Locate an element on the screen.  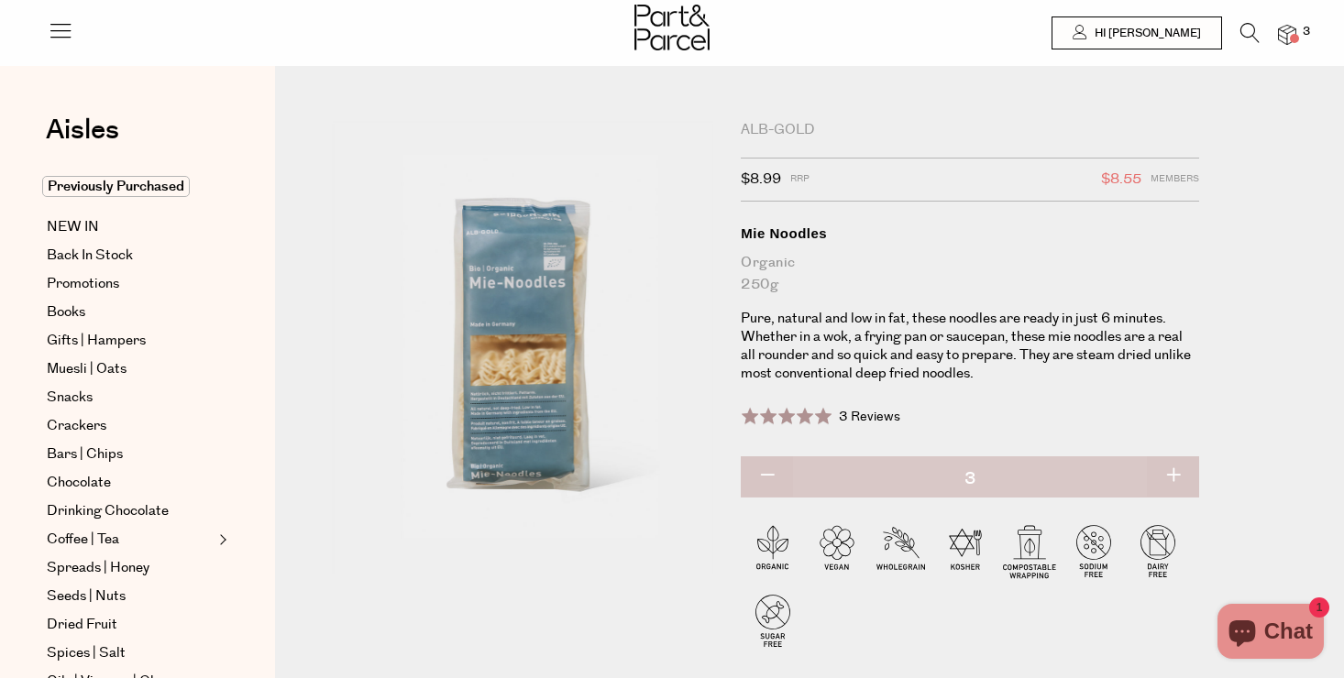
span: Bars | Chips is located at coordinates (84, 455).